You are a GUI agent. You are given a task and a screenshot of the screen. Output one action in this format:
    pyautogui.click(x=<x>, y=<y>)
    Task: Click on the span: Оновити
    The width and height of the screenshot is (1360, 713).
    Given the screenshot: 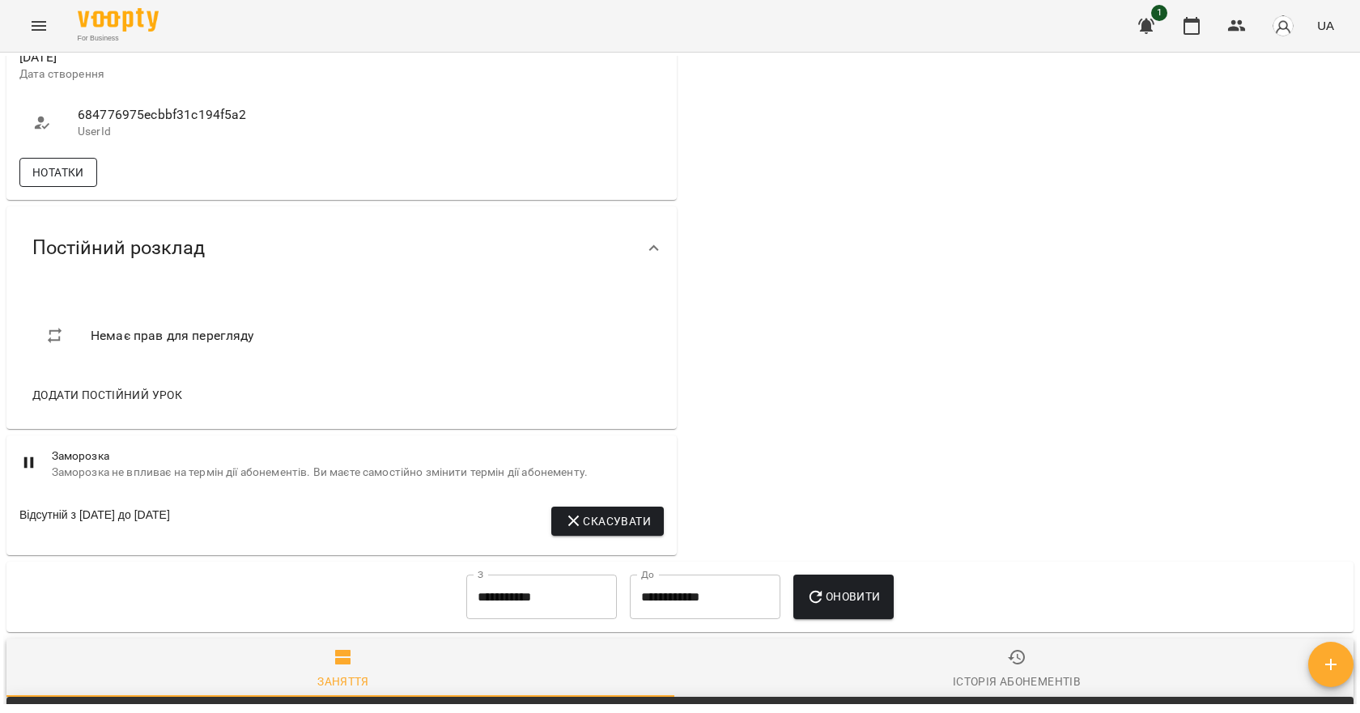 What is the action you would take?
    pyautogui.click(x=843, y=597)
    